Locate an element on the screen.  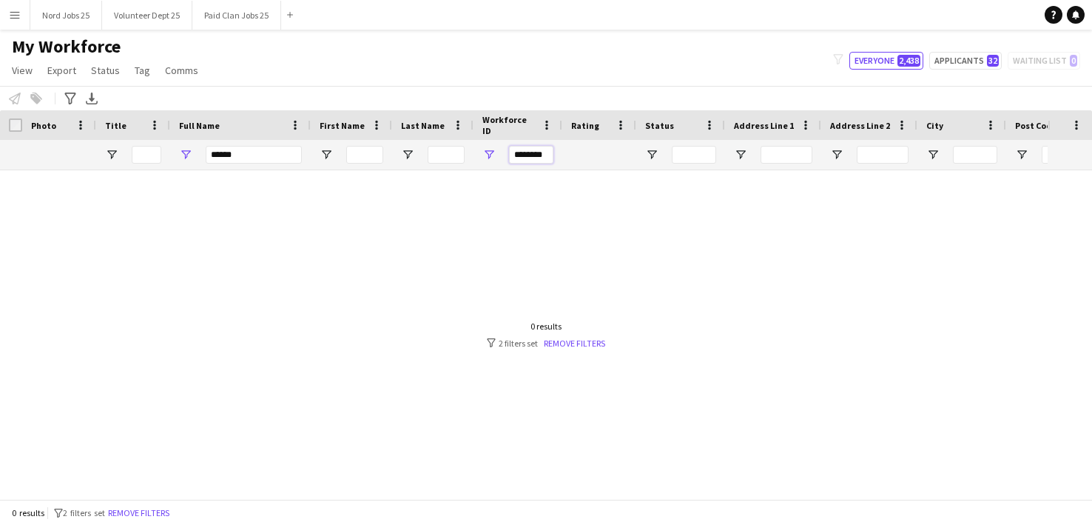
a: Tag is located at coordinates (142, 70).